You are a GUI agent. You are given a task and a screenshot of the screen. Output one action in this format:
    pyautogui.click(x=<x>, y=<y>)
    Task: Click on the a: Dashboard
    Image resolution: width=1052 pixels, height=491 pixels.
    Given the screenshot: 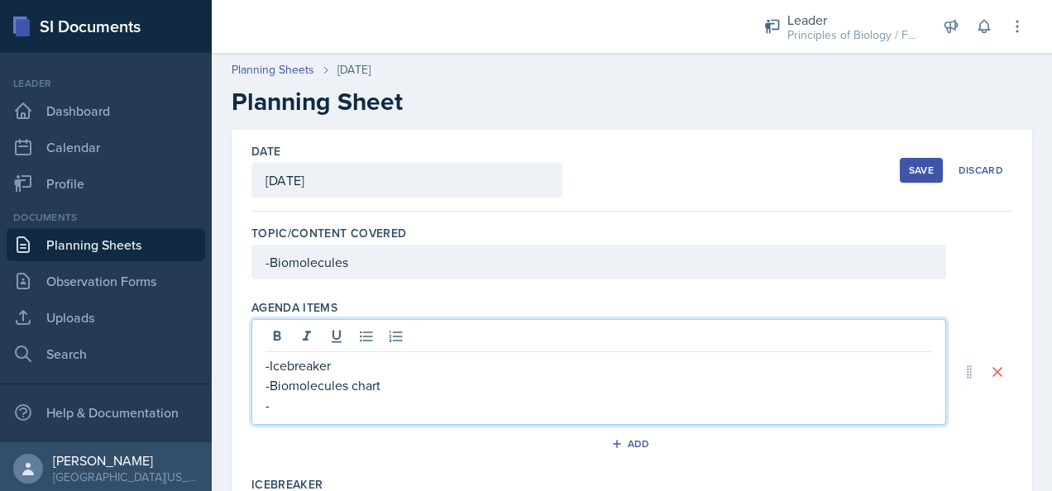 What is the action you would take?
    pyautogui.click(x=106, y=111)
    